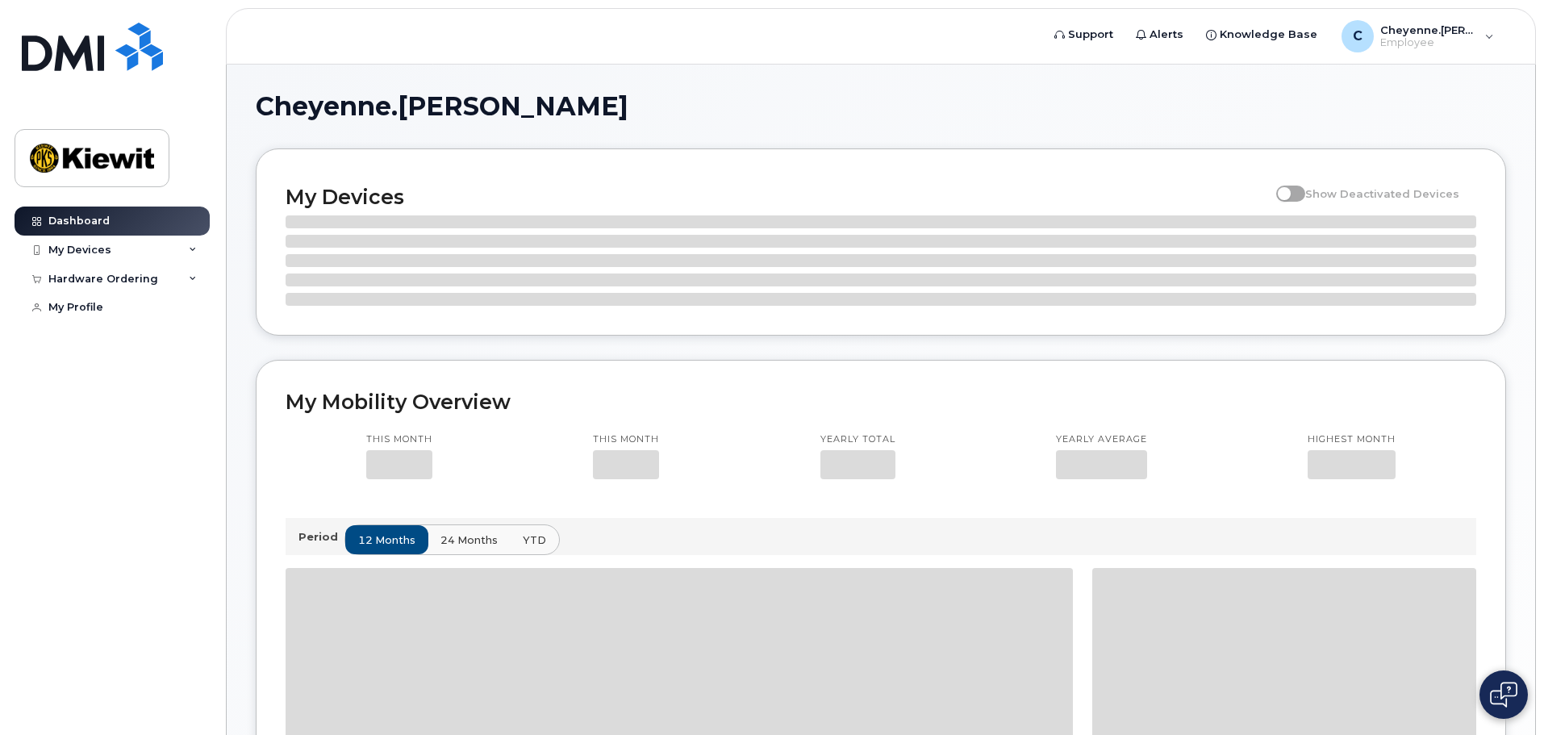 This screenshot has width=1544, height=735. What do you see at coordinates (1101, 440) in the screenshot?
I see `p: Yearly average` at bounding box center [1101, 440].